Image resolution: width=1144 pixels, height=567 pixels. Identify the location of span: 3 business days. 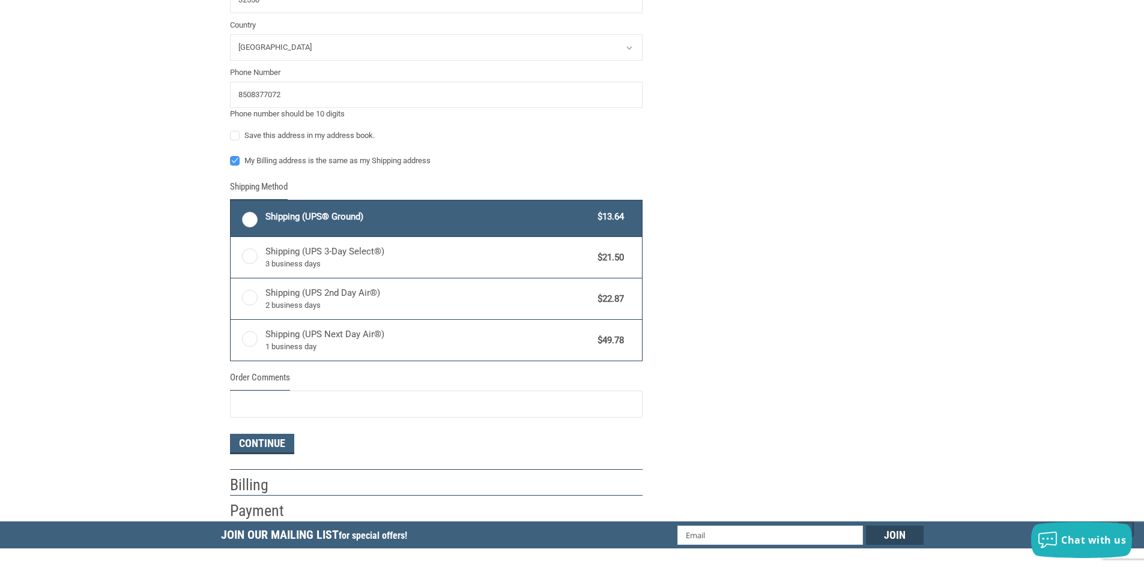
(429, 264).